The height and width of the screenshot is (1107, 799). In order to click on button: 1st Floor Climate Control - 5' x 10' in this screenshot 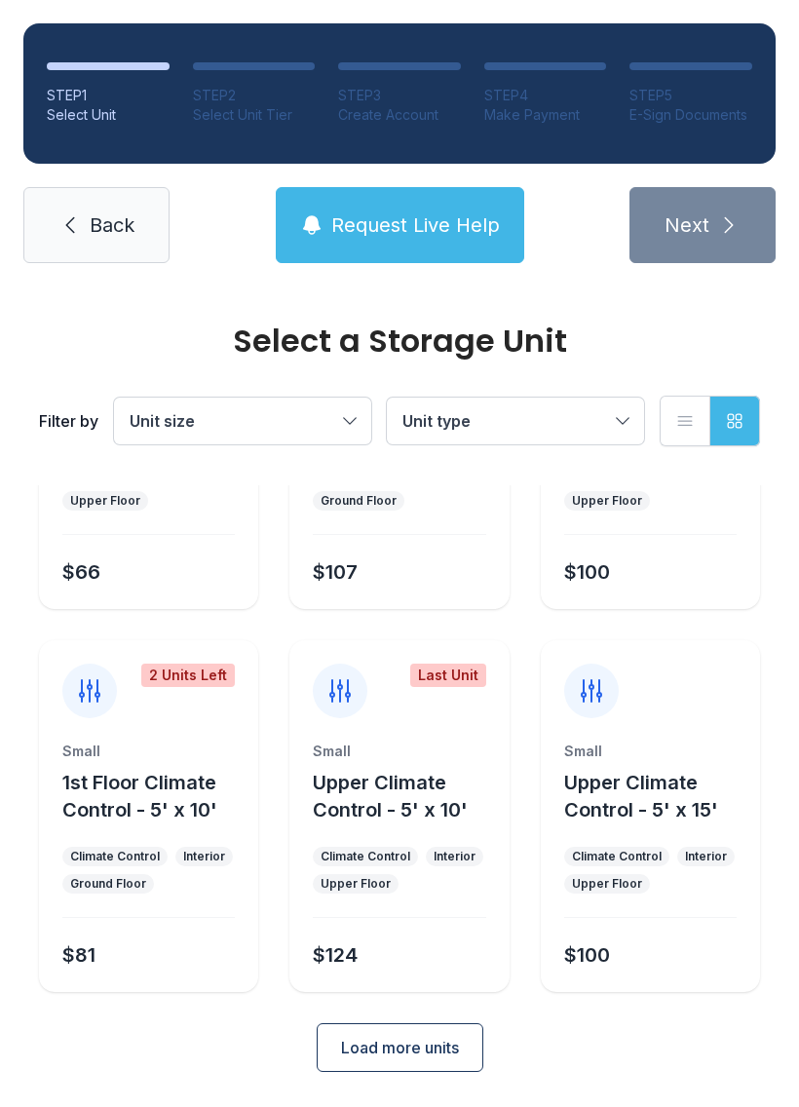, I will do `click(156, 796)`.